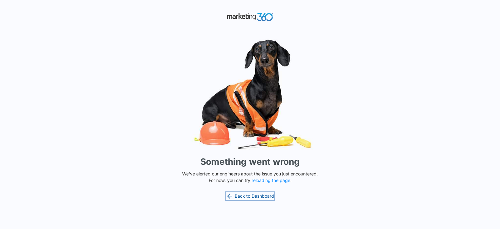 The width and height of the screenshot is (500, 229). What do you see at coordinates (250, 161) in the screenshot?
I see `h1: Something went wrong` at bounding box center [250, 161].